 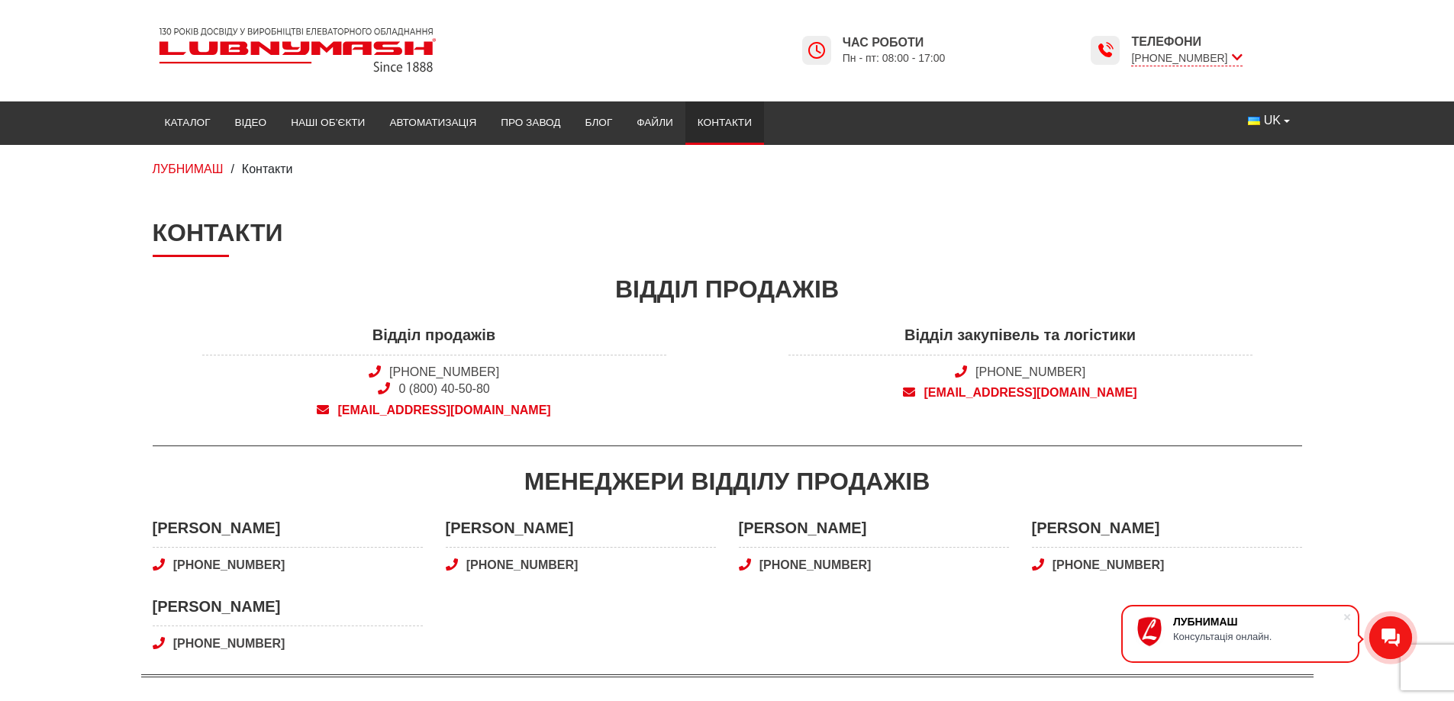 What do you see at coordinates (188, 123) in the screenshot?
I see `a: Каталог` at bounding box center [188, 123].